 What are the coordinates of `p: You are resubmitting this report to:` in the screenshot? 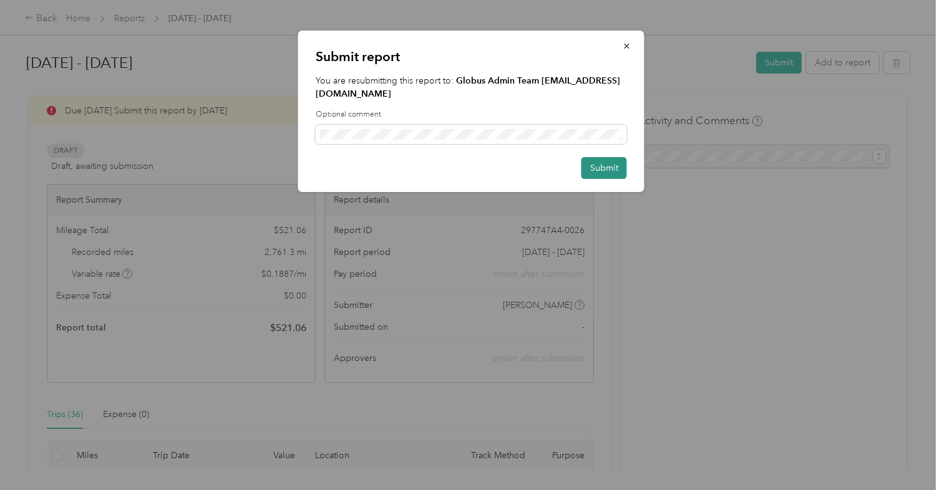 It's located at (471, 87).